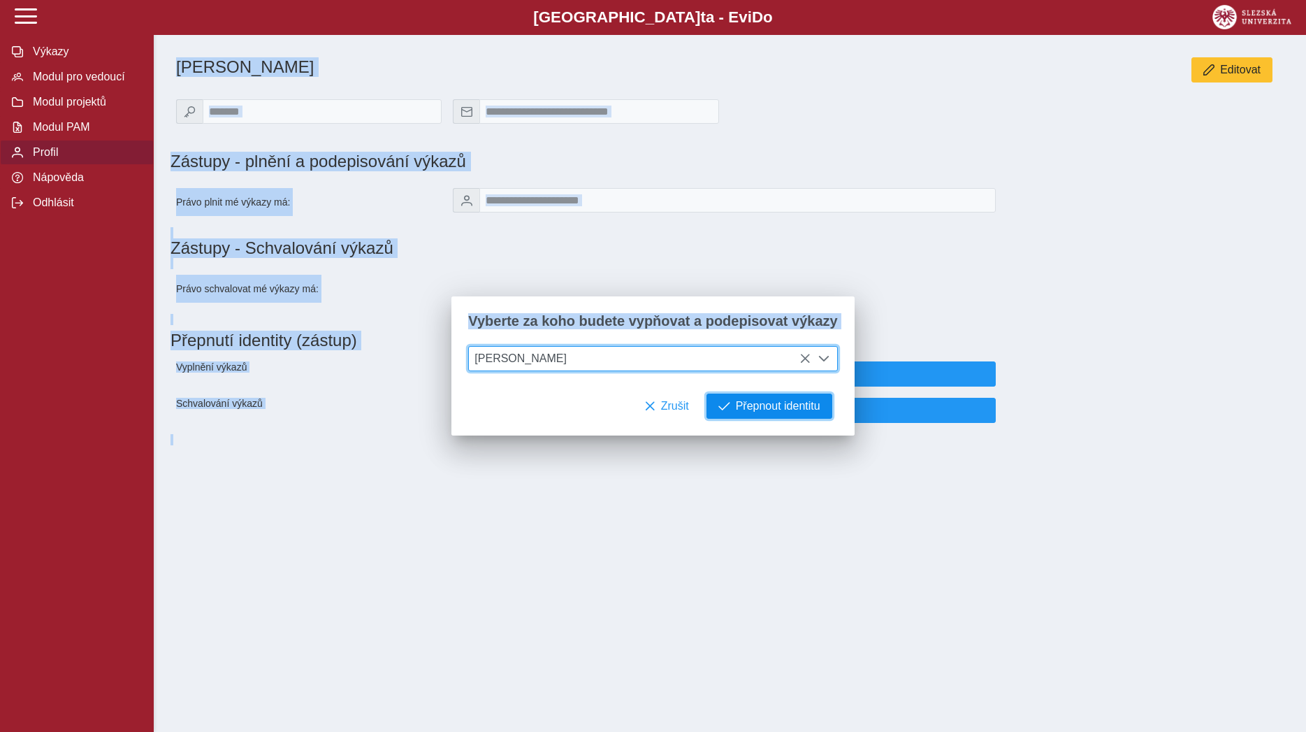 This screenshot has height=732, width=1306. What do you see at coordinates (309, 202) in the screenshot?
I see `div: Právo plnit mé výkazy má:` at bounding box center [309, 202].